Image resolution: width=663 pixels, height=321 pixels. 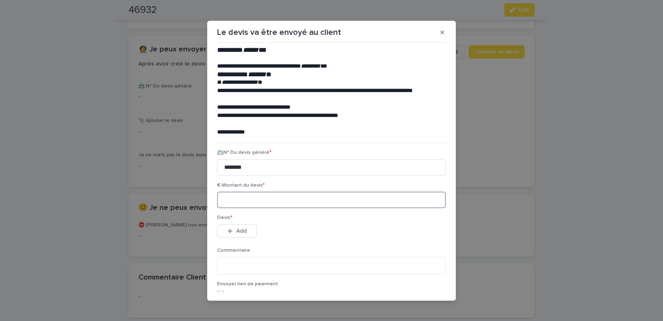 What do you see at coordinates (241, 185) in the screenshot?
I see `span: € Montant du devis` at bounding box center [241, 185].